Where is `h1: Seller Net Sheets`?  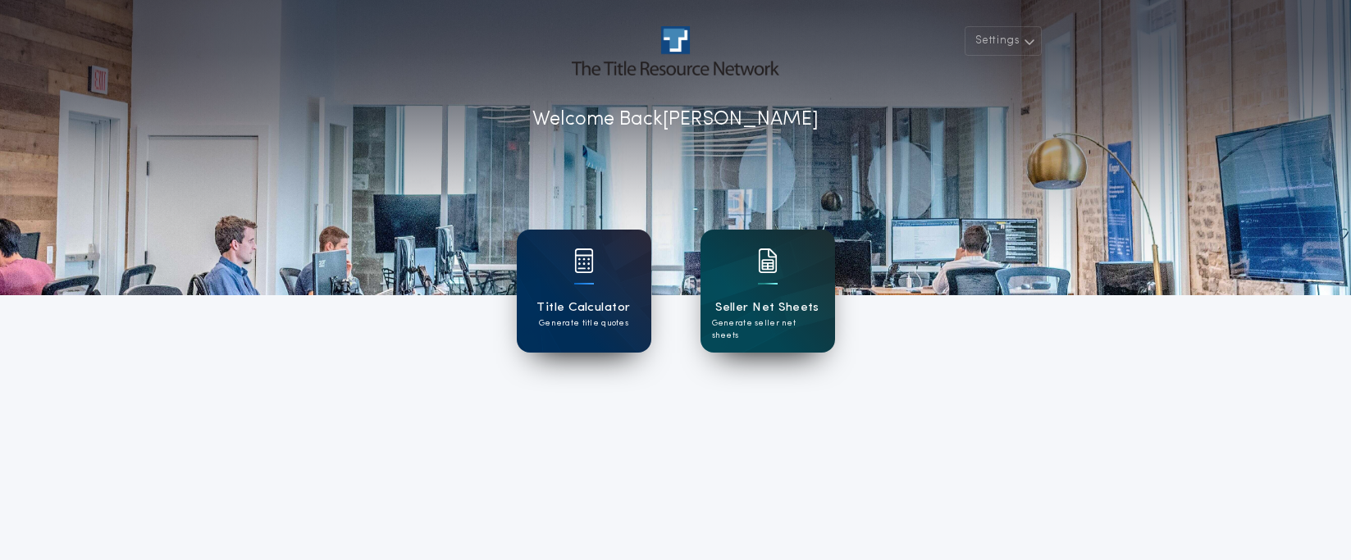
h1: Seller Net Sheets is located at coordinates (767, 308).